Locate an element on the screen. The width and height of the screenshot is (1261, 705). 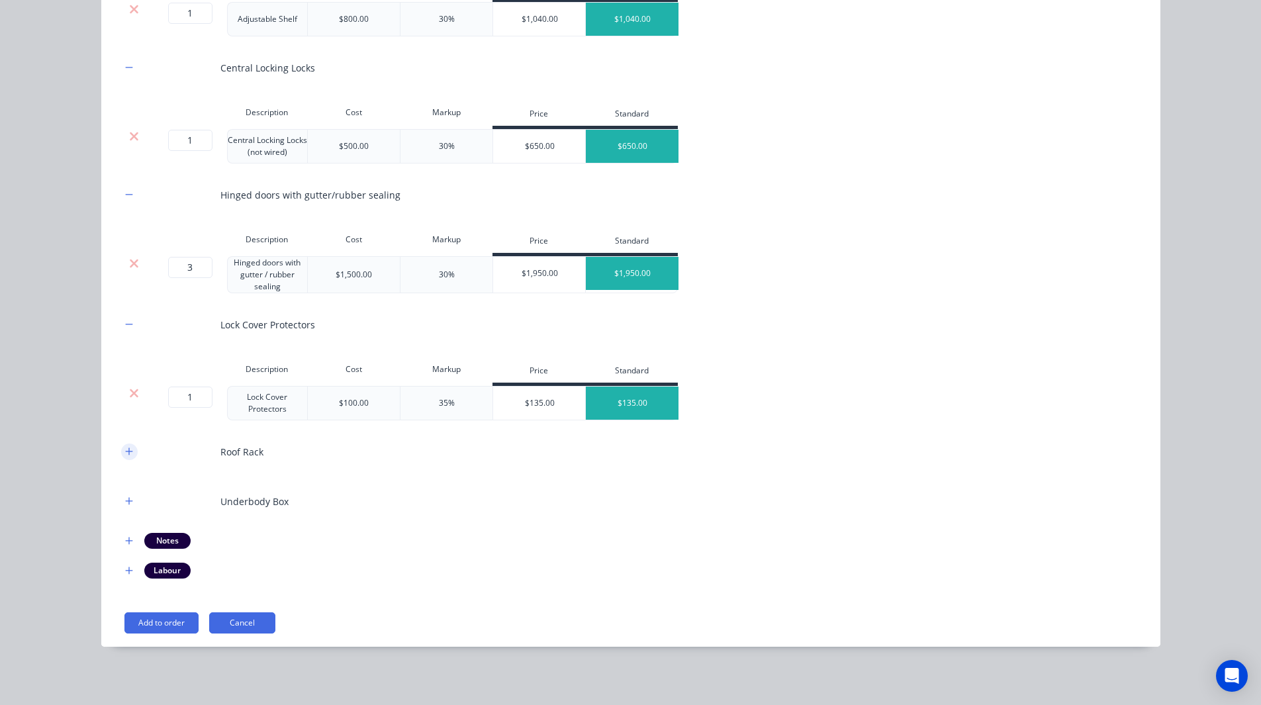
div: $1,500.00 is located at coordinates (353, 275).